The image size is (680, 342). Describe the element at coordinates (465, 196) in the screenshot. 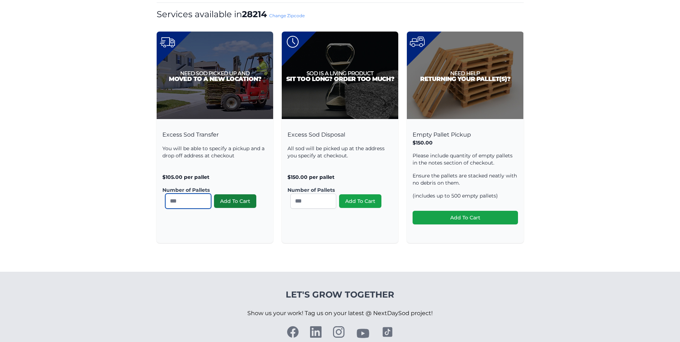

I see `p: (includes up to 500 empty pallets)` at that location.